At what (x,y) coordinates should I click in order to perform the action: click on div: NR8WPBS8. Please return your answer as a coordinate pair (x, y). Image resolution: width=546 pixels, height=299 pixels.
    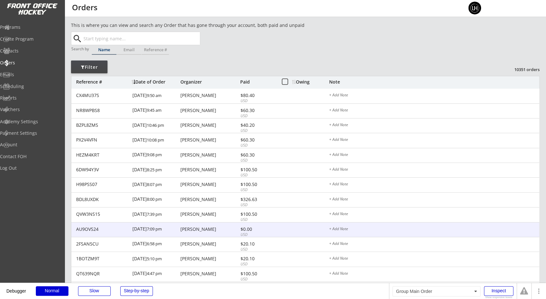
    Looking at the image, I should click on (102, 110).